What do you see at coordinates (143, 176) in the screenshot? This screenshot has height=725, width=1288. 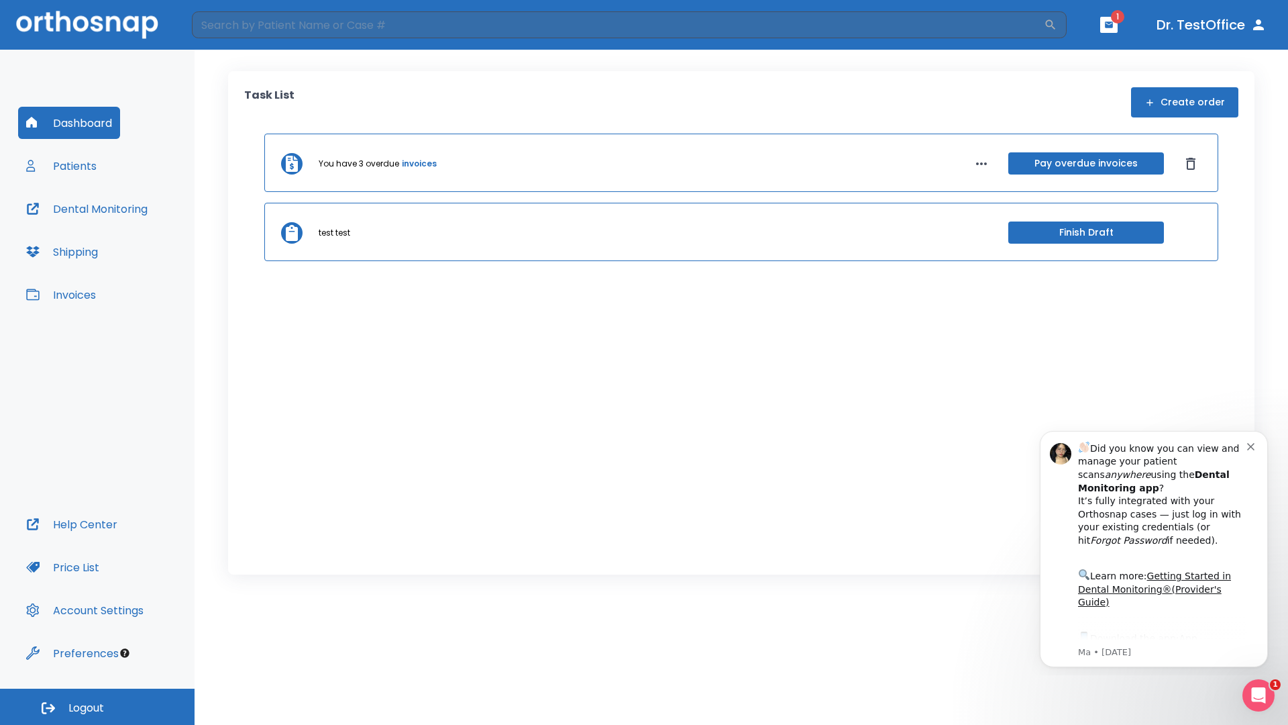 I see `div: Learn more: ​` at bounding box center [143, 176].